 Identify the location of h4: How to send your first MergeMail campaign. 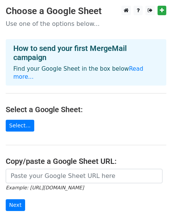
(86, 53).